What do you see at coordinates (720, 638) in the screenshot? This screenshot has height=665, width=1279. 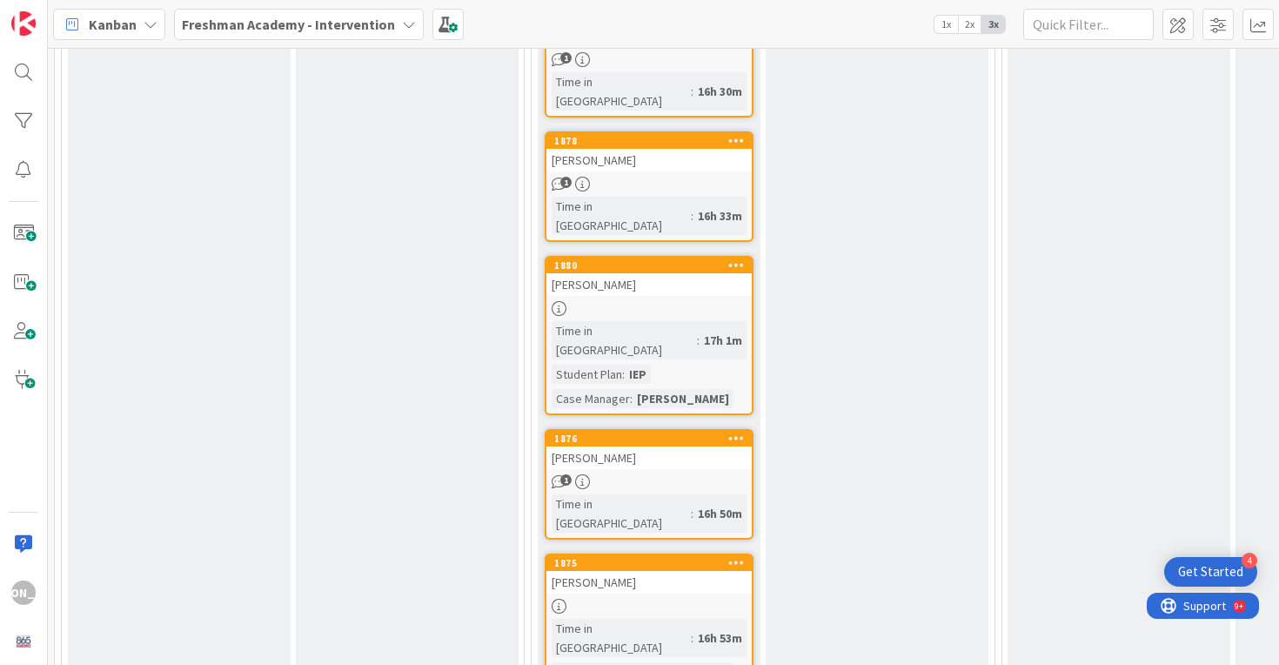 I see `div: 16h 53m` at bounding box center [720, 638].